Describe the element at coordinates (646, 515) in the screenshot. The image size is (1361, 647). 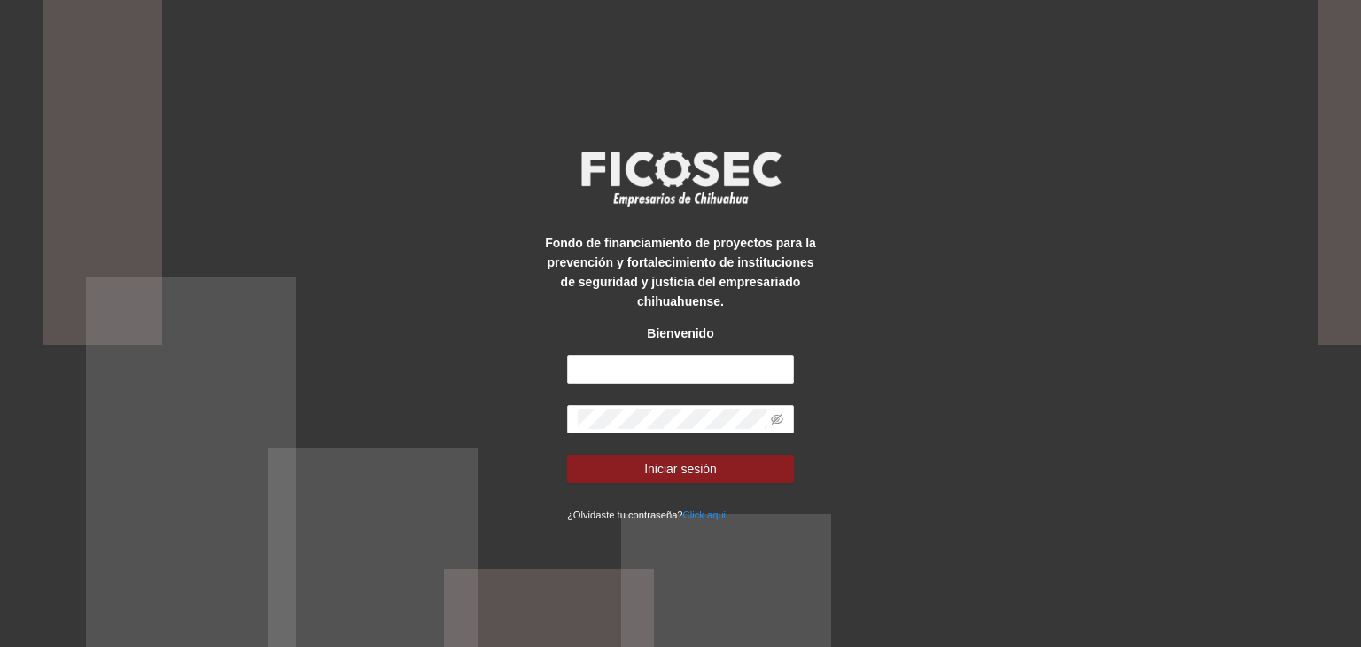
I see `small: ¿Olvidaste tu contraseña?` at that location.